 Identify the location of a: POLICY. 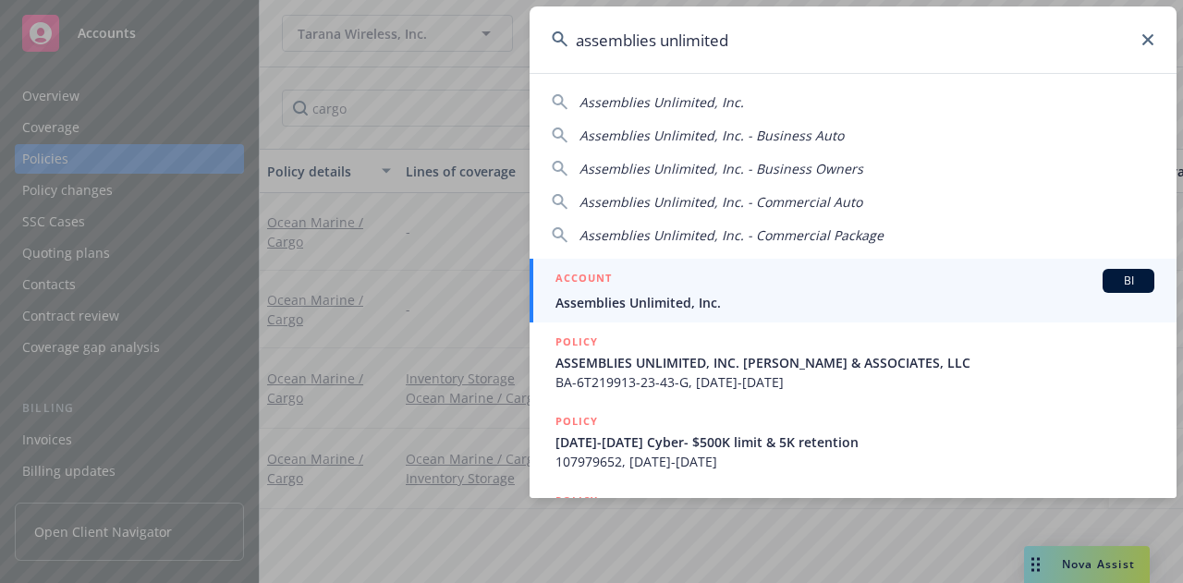
(853, 521).